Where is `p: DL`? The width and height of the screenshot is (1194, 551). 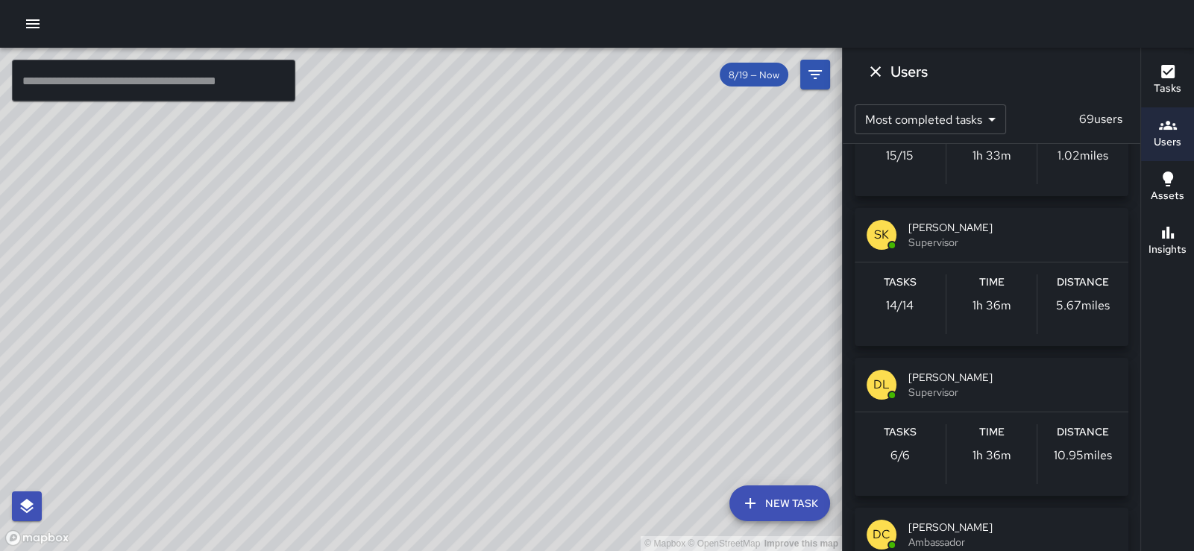 p: DL is located at coordinates (881, 385).